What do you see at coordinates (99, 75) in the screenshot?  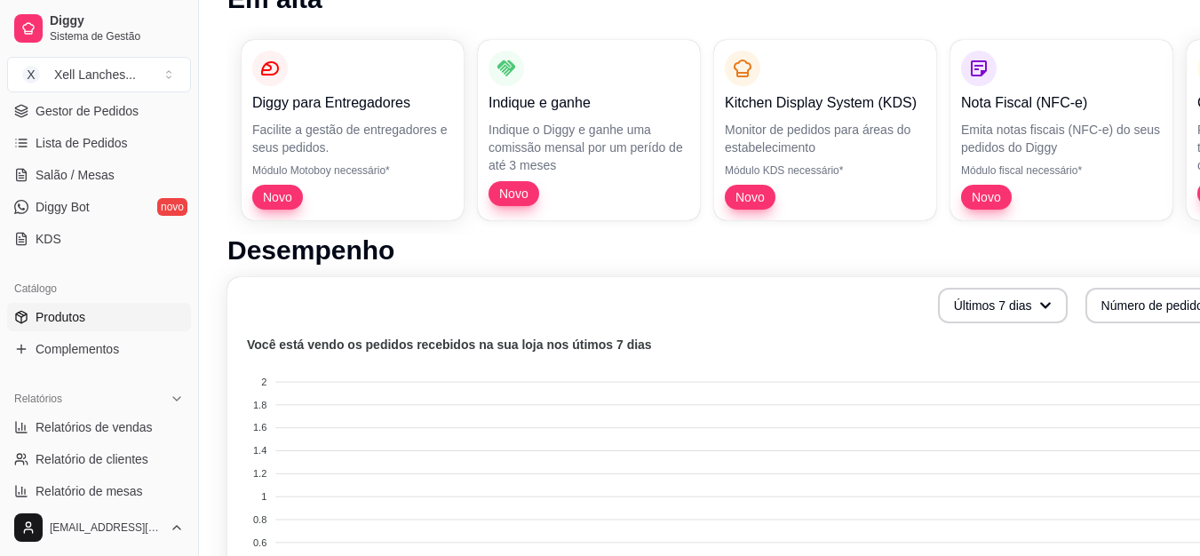 I see `button: Select a team` at bounding box center [99, 75].